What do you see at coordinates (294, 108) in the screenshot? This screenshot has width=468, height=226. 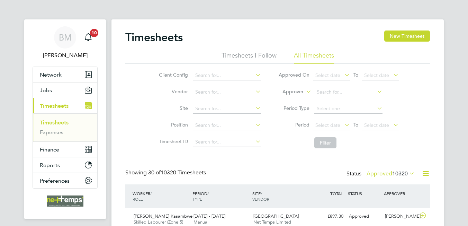 I see `label: Period Type` at bounding box center [294, 108].